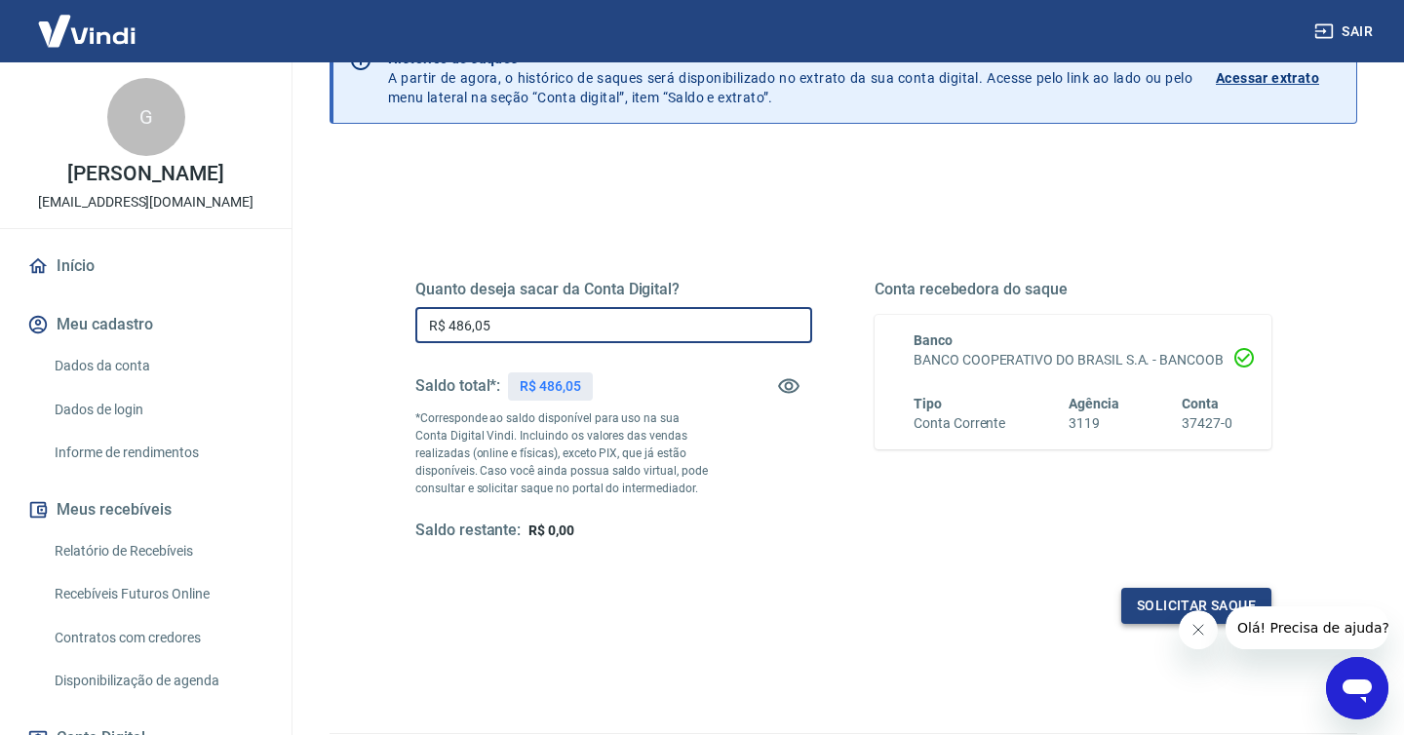  I want to click on span: R$ 0,00, so click(551, 530).